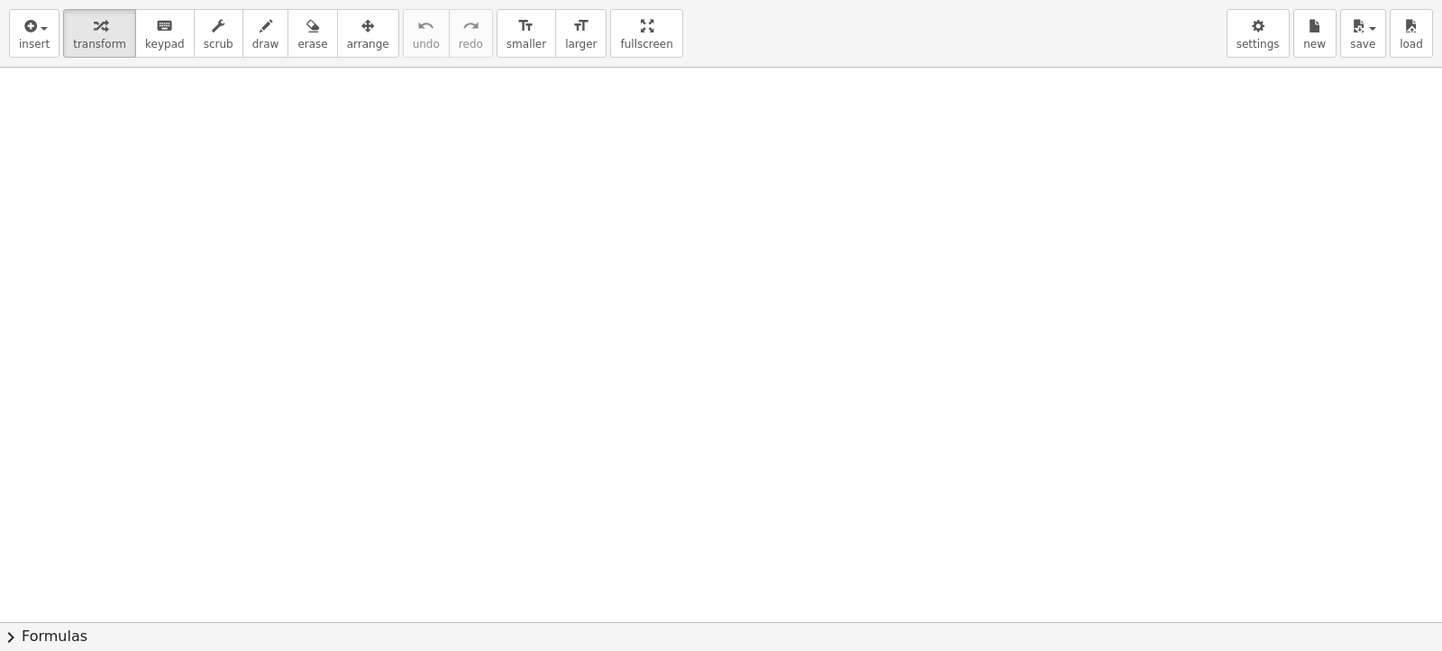  Describe the element at coordinates (99, 33) in the screenshot. I see `button: transform` at that location.